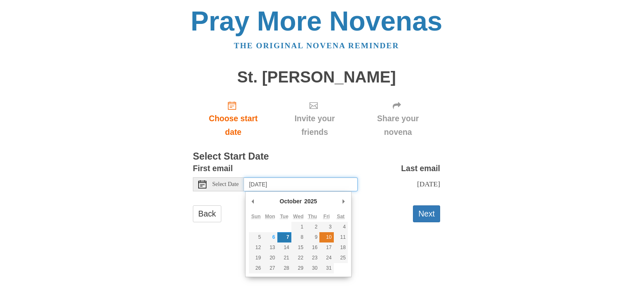 The width and height of the screenshot is (633, 306). Describe the element at coordinates (316, 21) in the screenshot. I see `a: Pray More Novenas` at that location.